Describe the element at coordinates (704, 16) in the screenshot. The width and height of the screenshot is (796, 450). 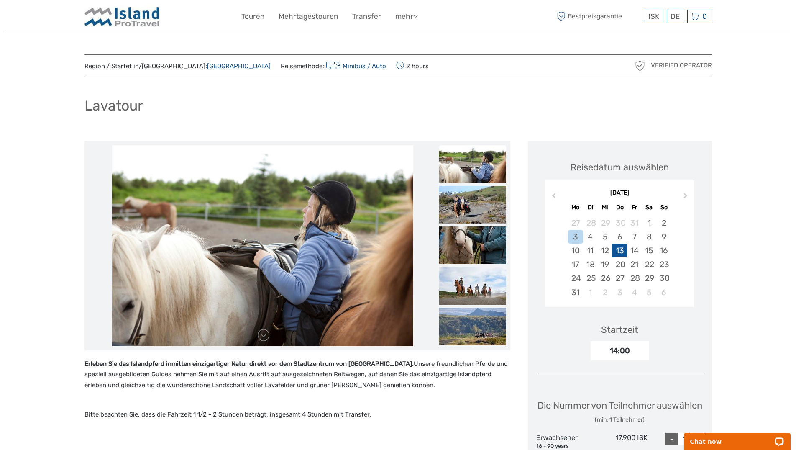
I see `span: 0` at that location.